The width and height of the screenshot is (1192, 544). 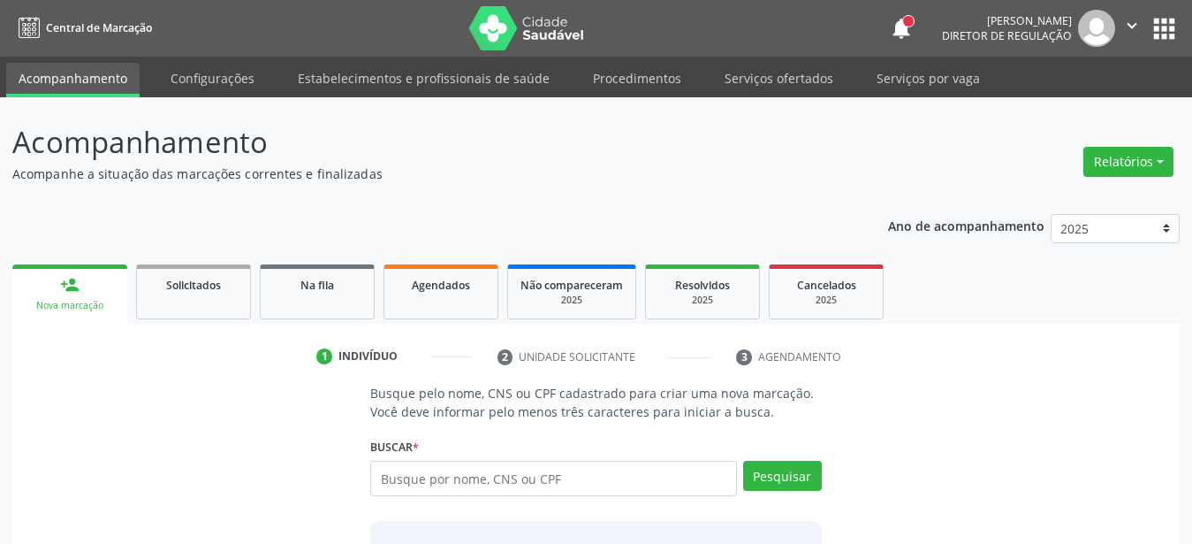 I want to click on div: Nova marcação, so click(x=70, y=305).